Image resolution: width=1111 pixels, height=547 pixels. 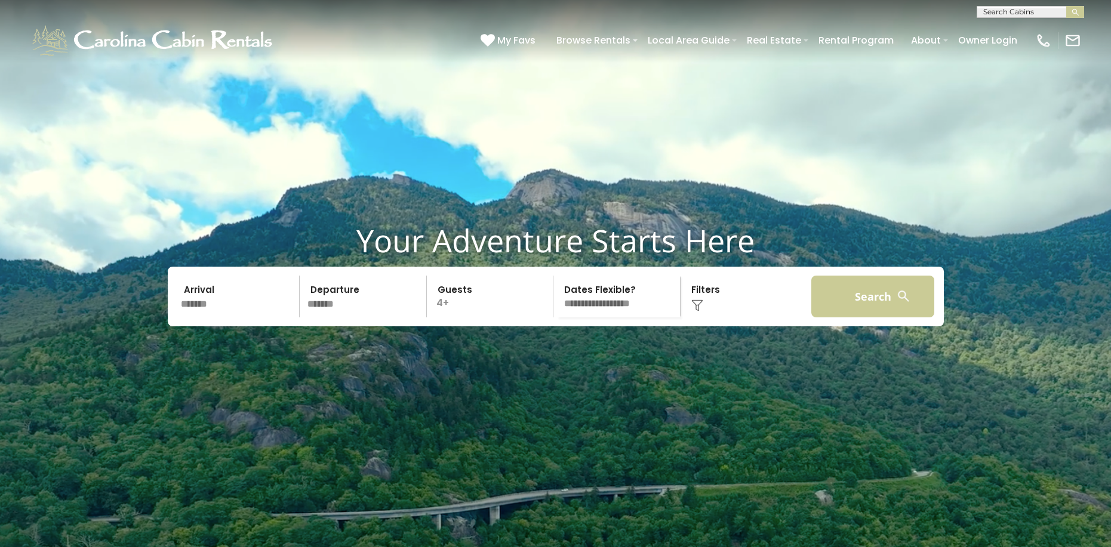 What do you see at coordinates (856, 40) in the screenshot?
I see `a: Rental Program` at bounding box center [856, 40].